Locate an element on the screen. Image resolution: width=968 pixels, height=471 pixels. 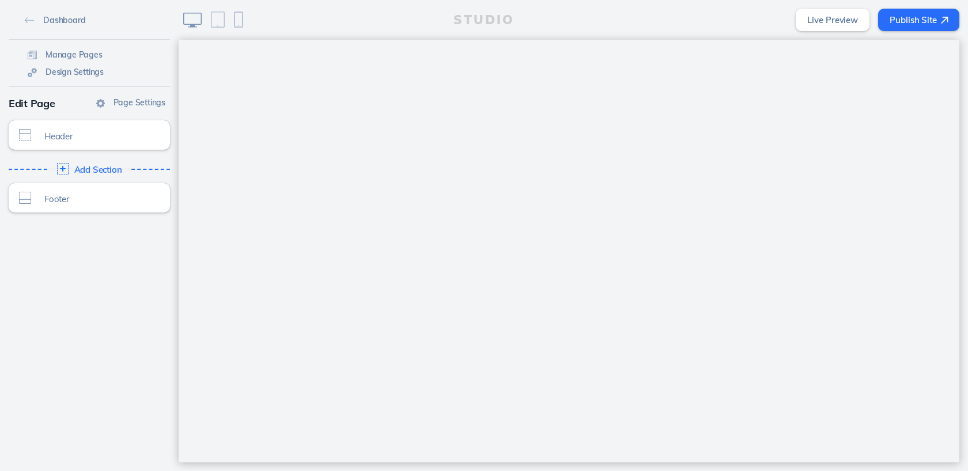
a: Live Preview is located at coordinates (833, 20).